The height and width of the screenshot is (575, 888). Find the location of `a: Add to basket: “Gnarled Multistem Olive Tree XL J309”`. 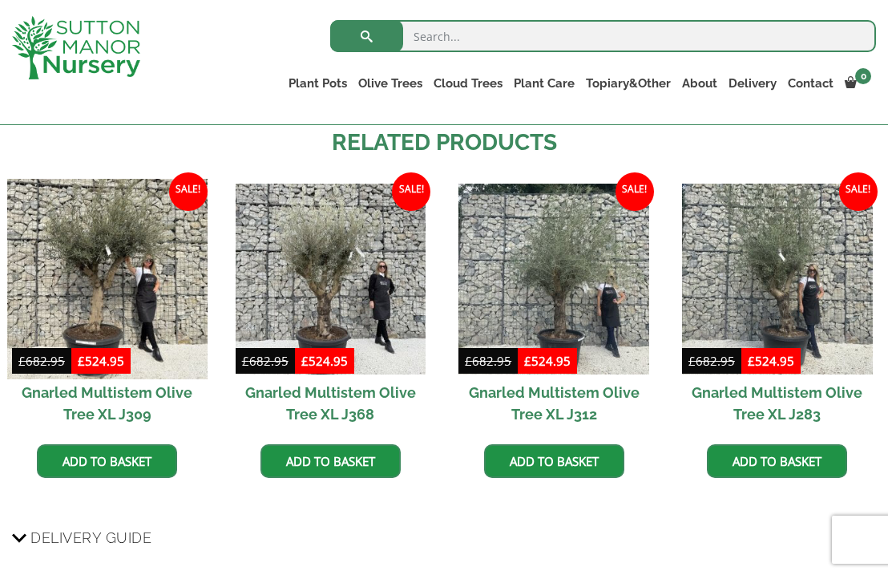

a: Add to basket: “Gnarled Multistem Olive Tree XL J309” is located at coordinates (107, 461).